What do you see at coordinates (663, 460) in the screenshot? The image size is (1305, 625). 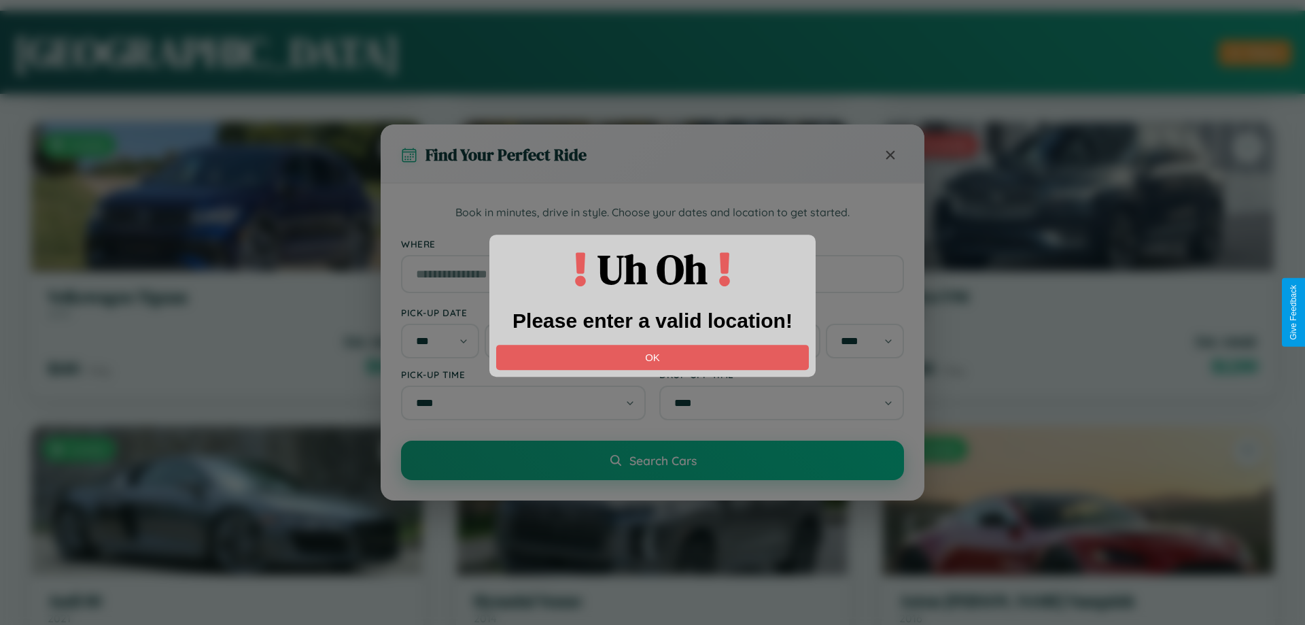 I see `span: Search Cars` at bounding box center [663, 460].